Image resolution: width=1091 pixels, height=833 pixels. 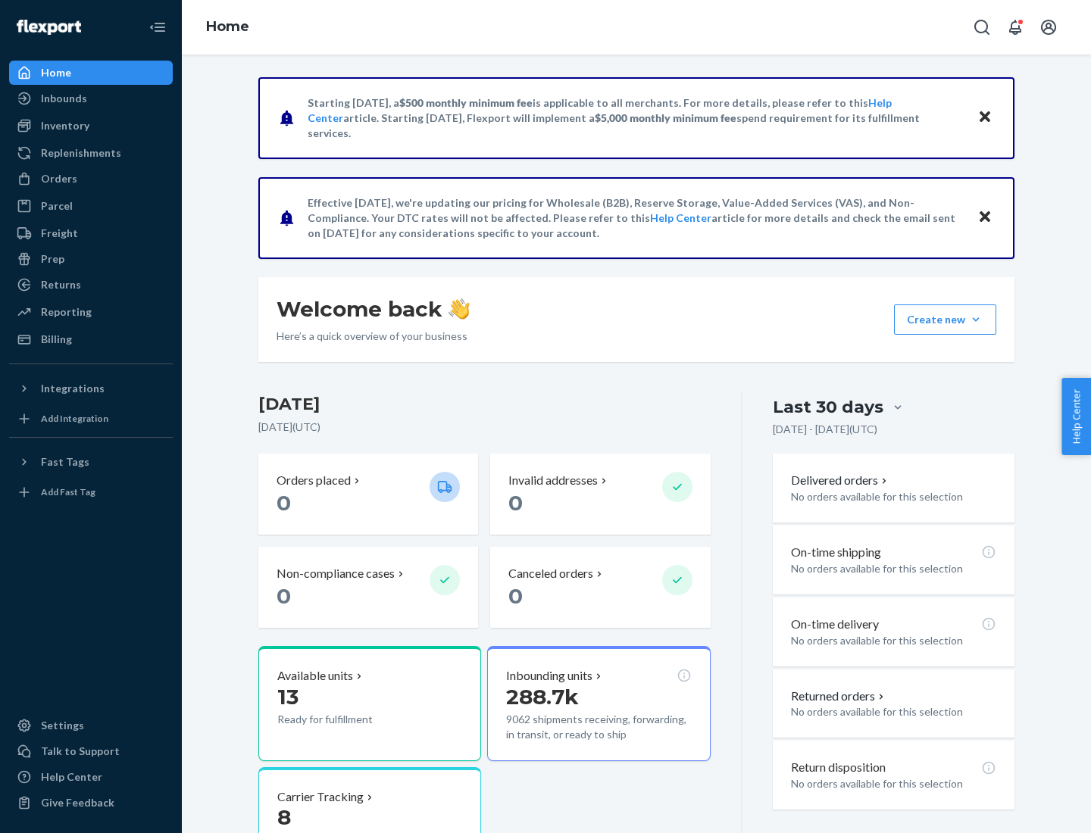 I want to click on p: Return disposition, so click(x=838, y=767).